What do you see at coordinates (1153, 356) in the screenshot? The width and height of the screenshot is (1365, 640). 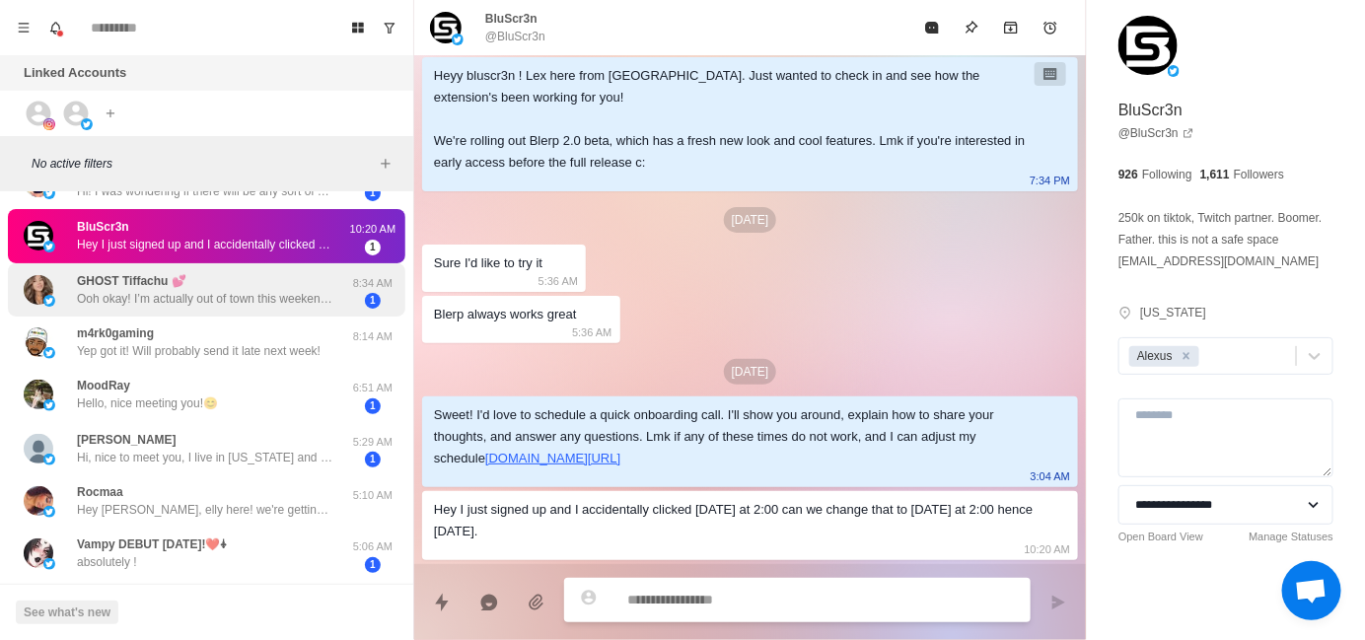 I see `div: Alexus` at bounding box center [1153, 356].